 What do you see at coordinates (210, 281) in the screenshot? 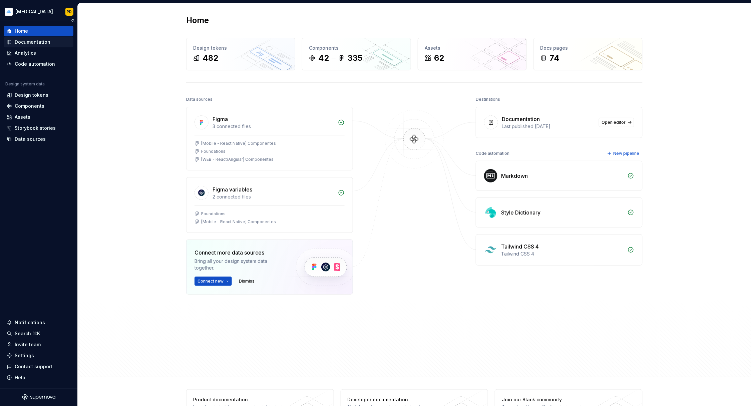
I see `span: Connect new` at bounding box center [210, 281].